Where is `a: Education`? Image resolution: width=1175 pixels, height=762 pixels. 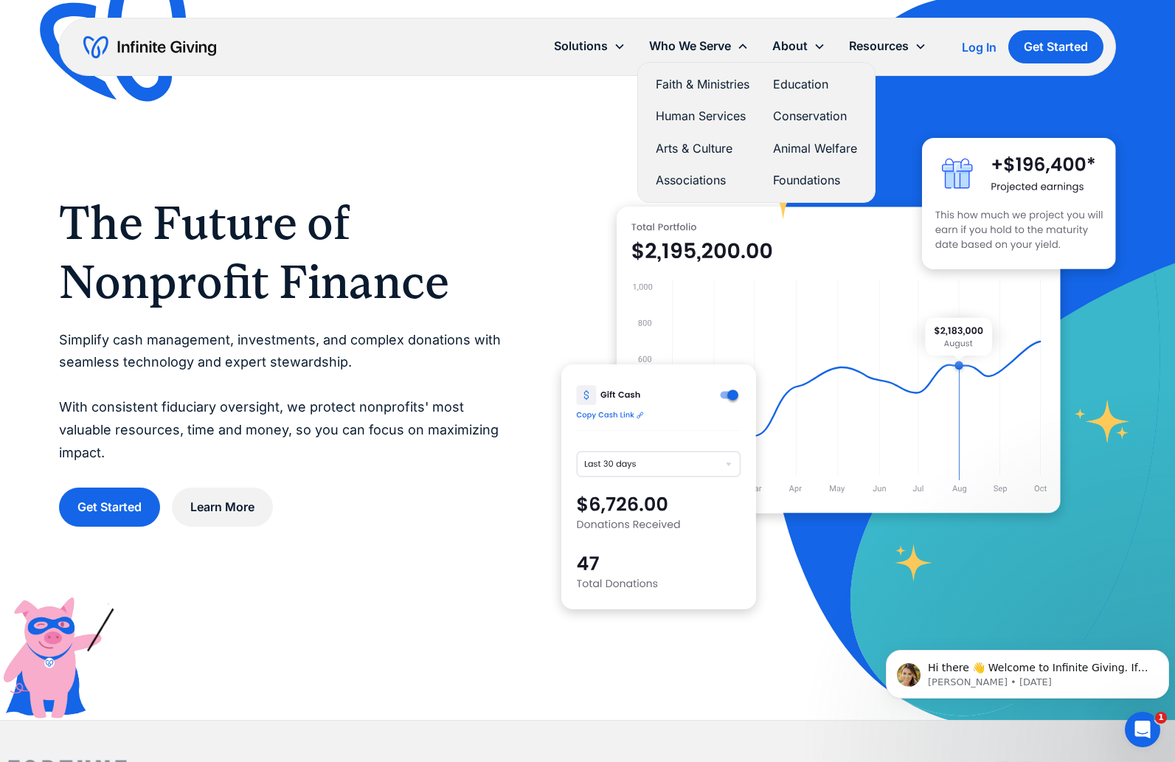 a: Education is located at coordinates (815, 84).